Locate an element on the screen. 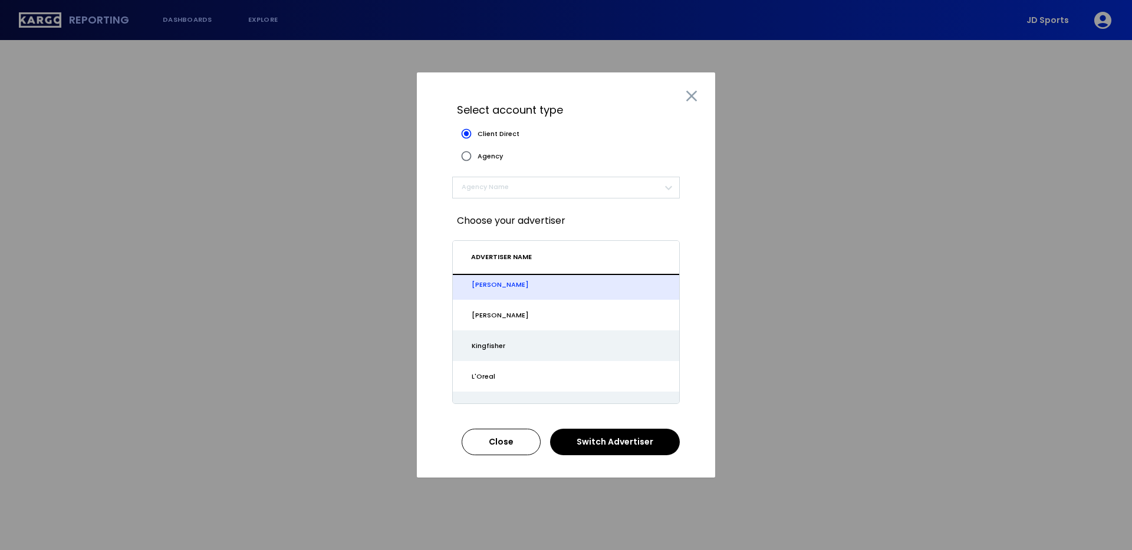 The width and height of the screenshot is (1132, 550). div: L'Oreal is located at coordinates (524, 377).